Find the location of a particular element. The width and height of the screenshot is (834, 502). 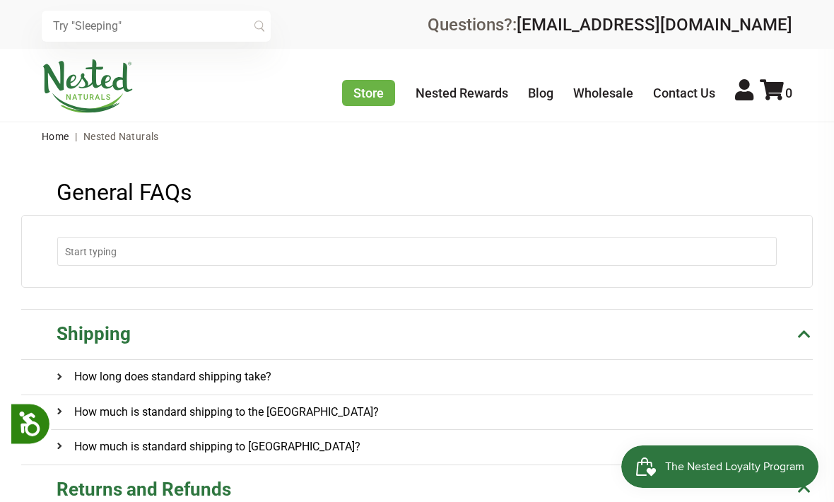

a: How long does standard shipping take? is located at coordinates (435, 377).